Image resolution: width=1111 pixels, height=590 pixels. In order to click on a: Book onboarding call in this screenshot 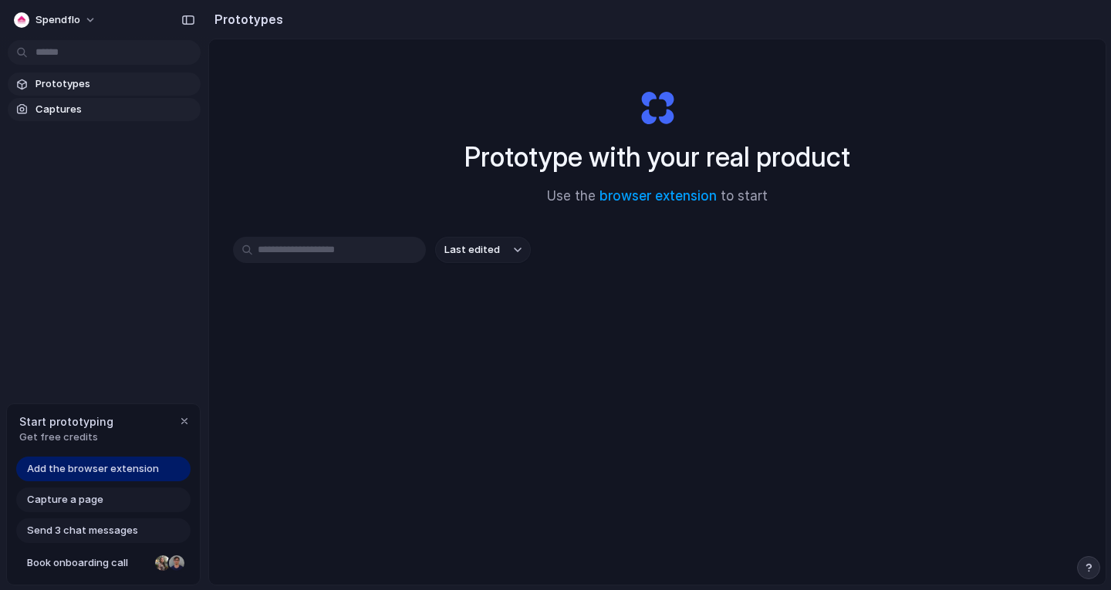, I will do `click(103, 563)`.